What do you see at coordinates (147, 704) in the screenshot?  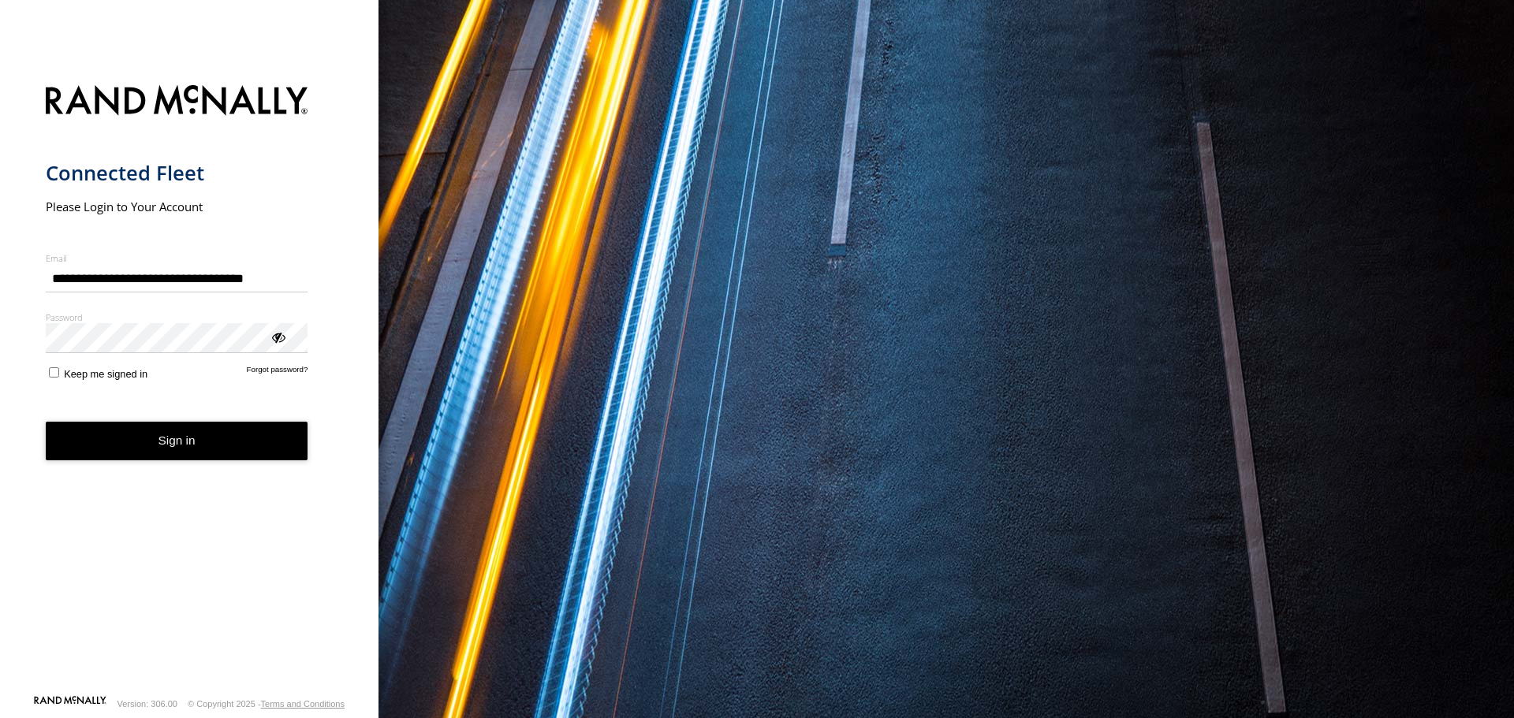 I see `div: Version: 306.00` at bounding box center [147, 704].